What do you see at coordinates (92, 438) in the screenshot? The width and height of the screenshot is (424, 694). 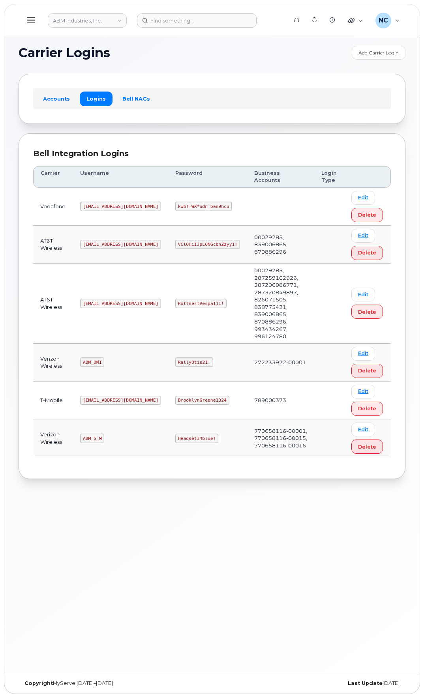 I see `code: ABM_S_M` at bounding box center [92, 438].